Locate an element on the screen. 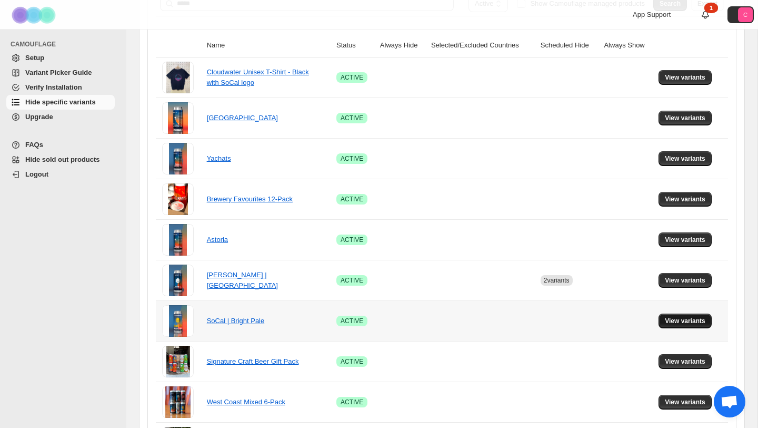 The width and height of the screenshot is (758, 428). span: CAMOUFLAGE is located at coordinates (65, 44).